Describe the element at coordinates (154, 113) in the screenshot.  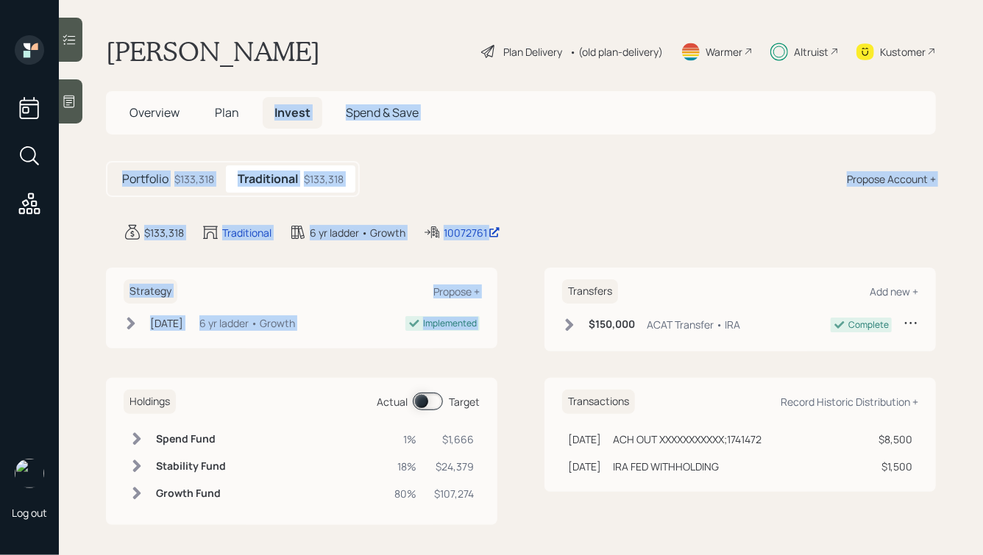
I see `span: Overview` at that location.